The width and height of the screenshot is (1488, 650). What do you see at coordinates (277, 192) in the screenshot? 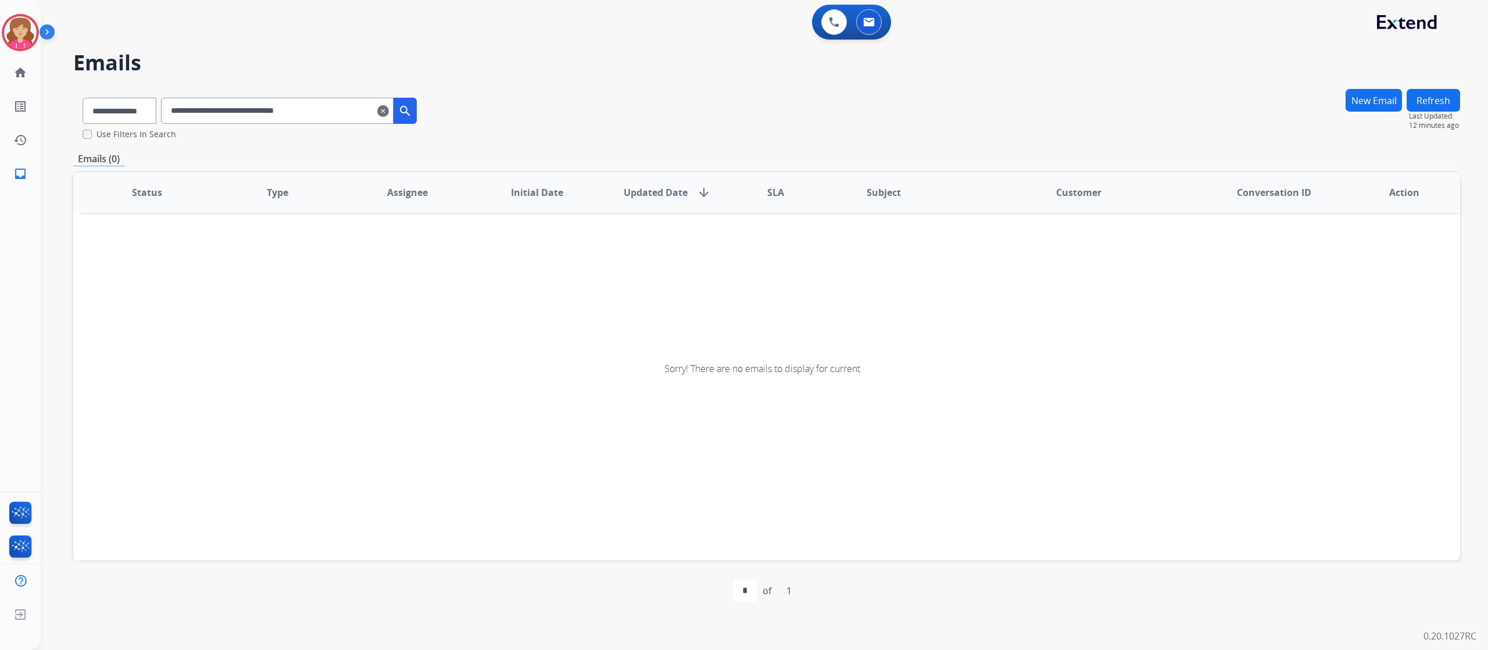
I see `span: Type` at bounding box center [277, 192].